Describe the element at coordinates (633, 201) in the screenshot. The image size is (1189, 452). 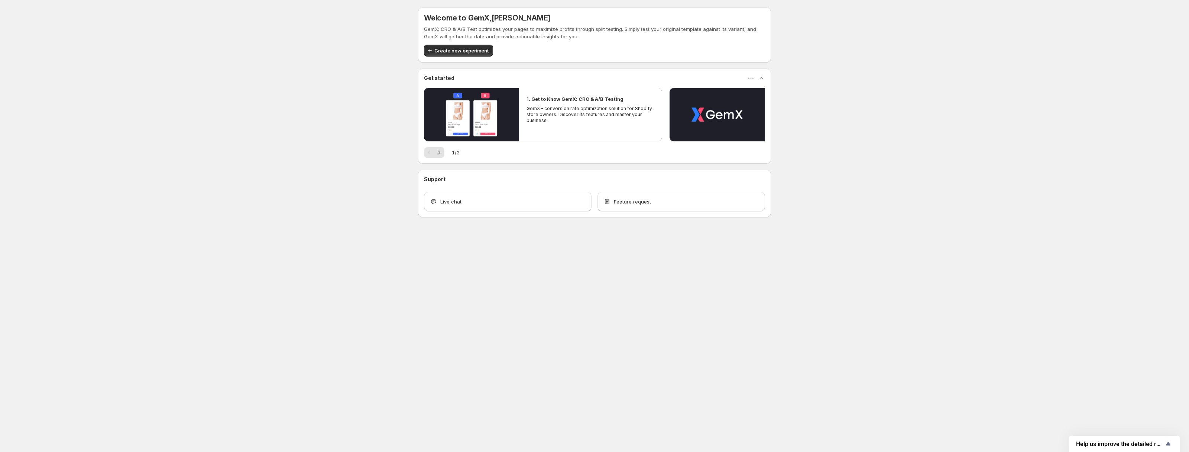
I see `span: Feature request` at that location.